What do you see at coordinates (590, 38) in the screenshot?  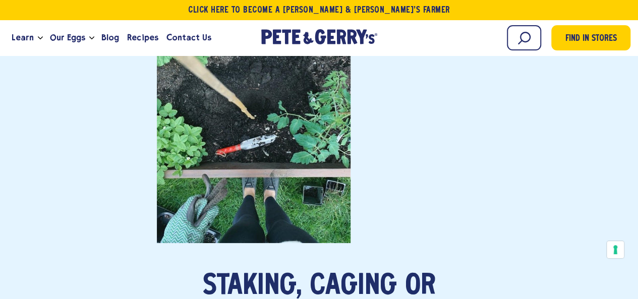 I see `a: Find in Stores` at bounding box center [590, 38].